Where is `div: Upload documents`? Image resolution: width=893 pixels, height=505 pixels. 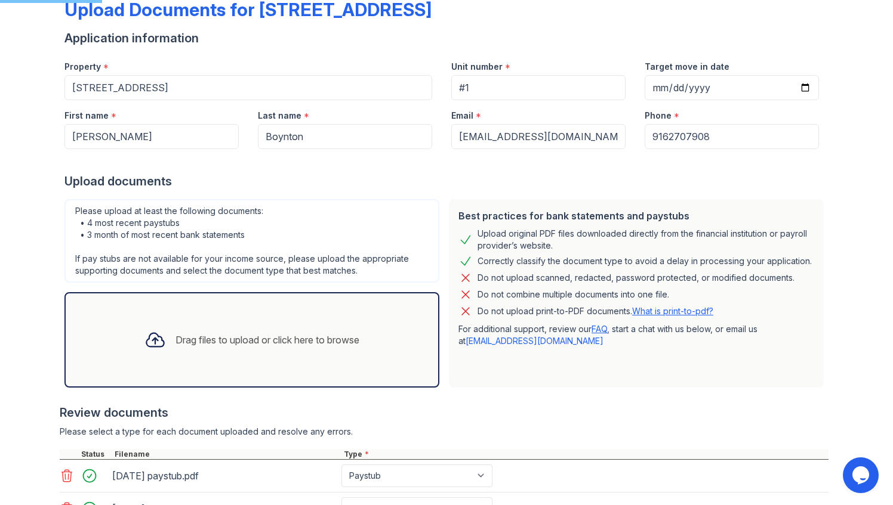 div: Upload documents is located at coordinates (446, 181).